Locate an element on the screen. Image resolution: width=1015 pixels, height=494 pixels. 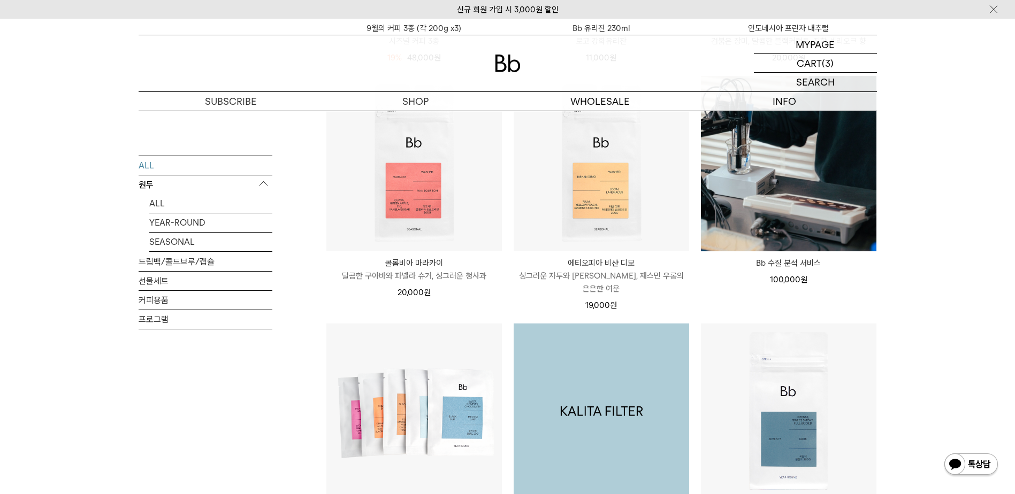
img: 로고 is located at coordinates (508, 63).